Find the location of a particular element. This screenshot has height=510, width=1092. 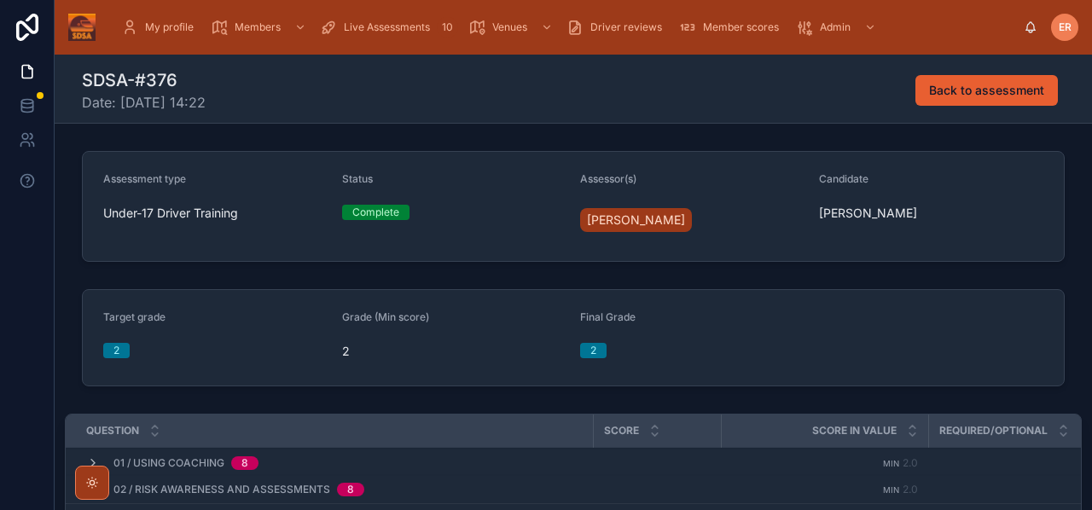

a: Live Assessments10 is located at coordinates (389, 27).